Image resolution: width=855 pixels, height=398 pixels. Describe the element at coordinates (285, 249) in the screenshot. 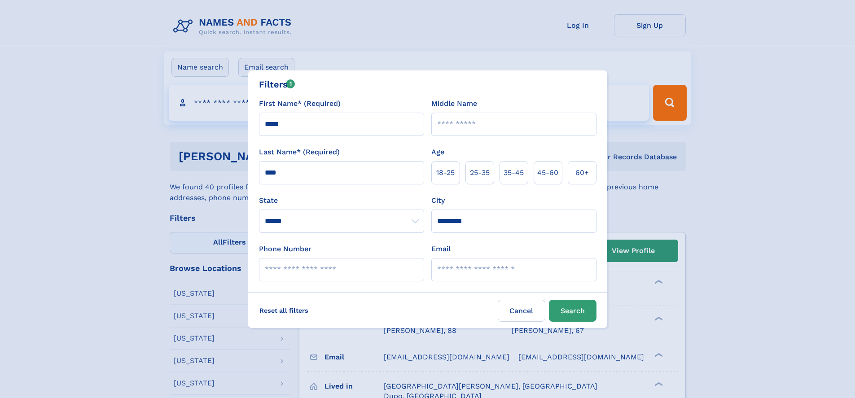

I see `label: Phone Number` at that location.